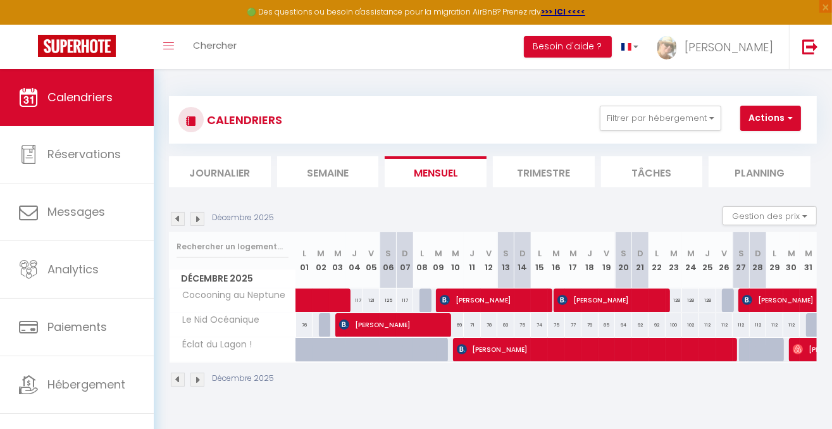 This screenshot has height=429, width=832. I want to click on th: 03, so click(338, 260).